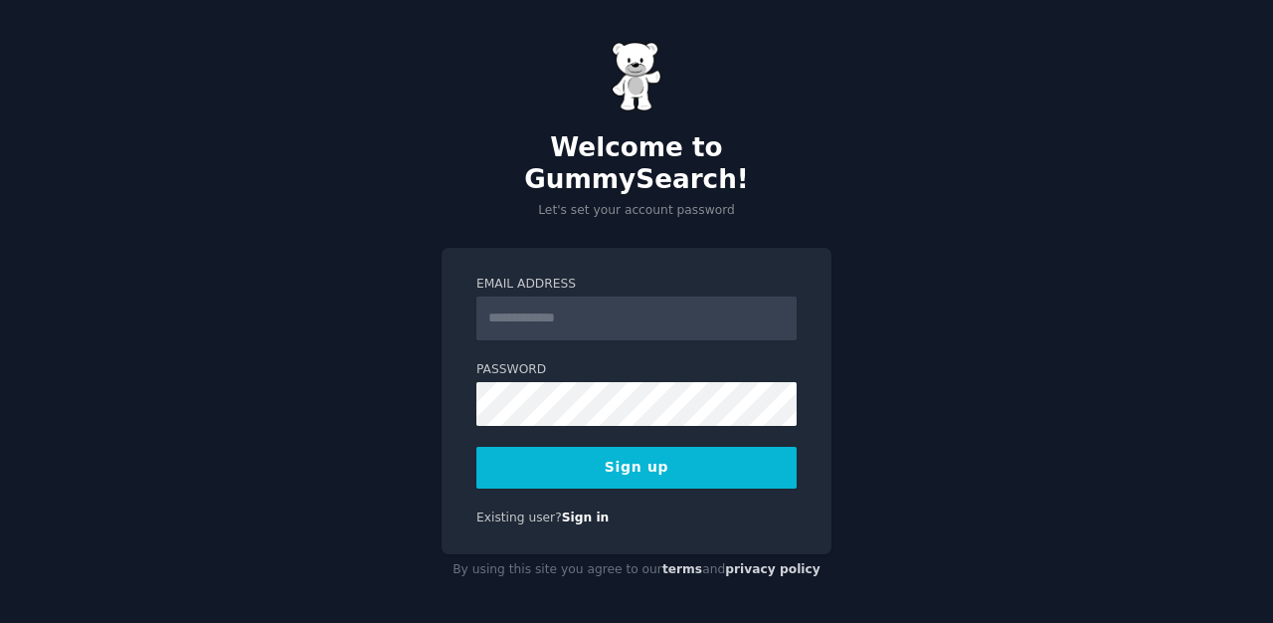 This screenshot has height=623, width=1273. What do you see at coordinates (773, 569) in the screenshot?
I see `a: privacy policy` at bounding box center [773, 569].